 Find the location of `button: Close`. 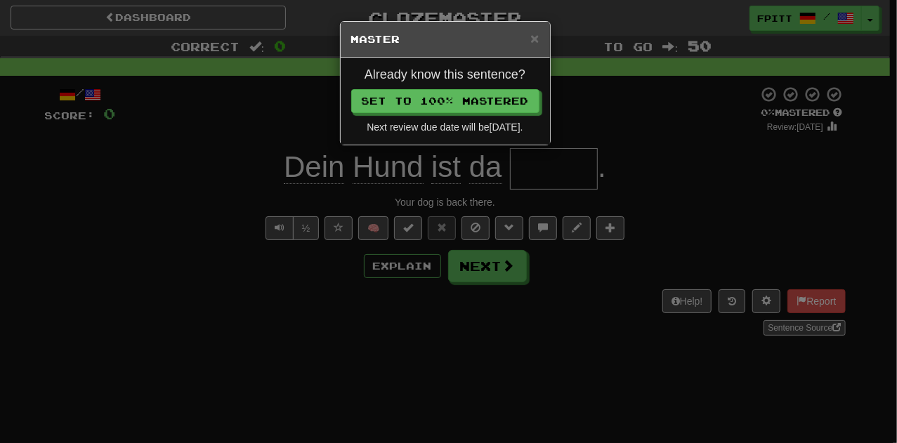

button: Close is located at coordinates (535, 38).